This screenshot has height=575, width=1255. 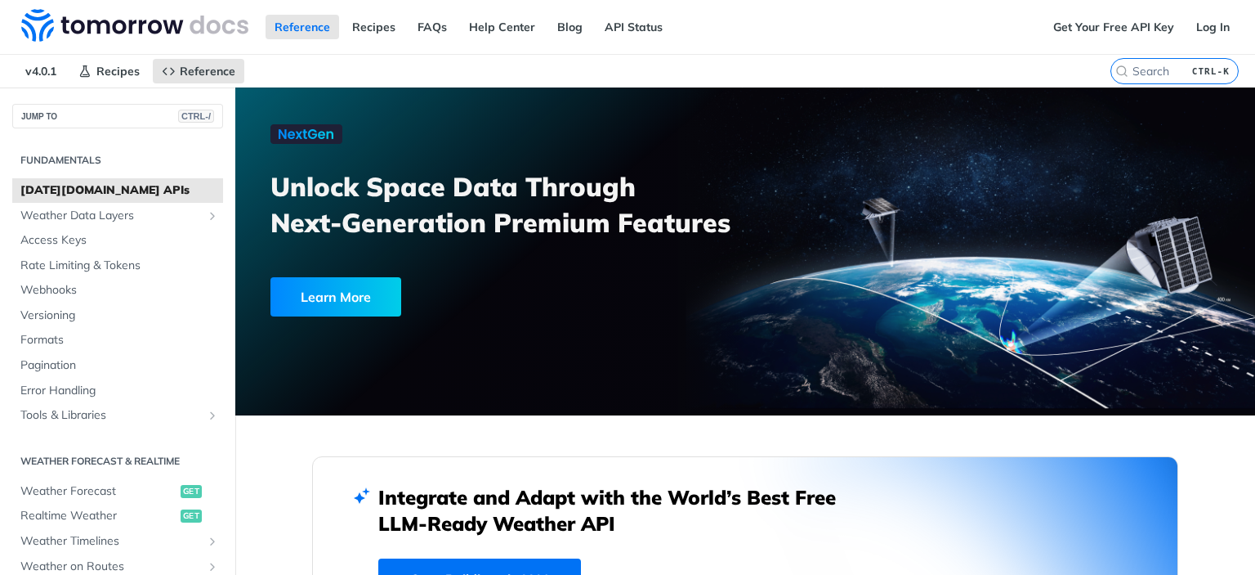 What do you see at coordinates (118, 216) in the screenshot?
I see `a: Weather Data LayersShow subpages for Weather Data Layers` at bounding box center [118, 216].